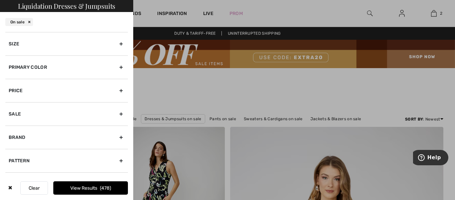  What do you see at coordinates (67, 67) in the screenshot?
I see `div: Primary Color` at bounding box center [67, 67].